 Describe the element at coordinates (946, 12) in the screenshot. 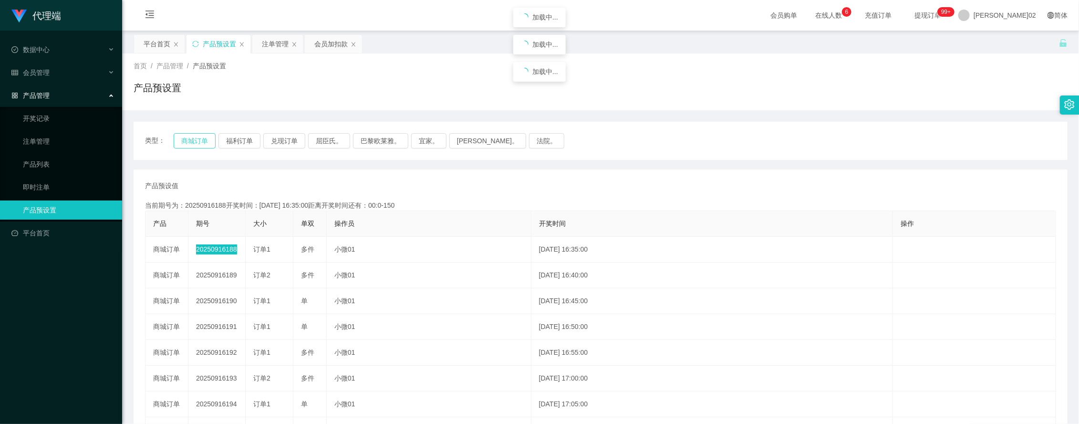

I see `sup: 1210` at that location.